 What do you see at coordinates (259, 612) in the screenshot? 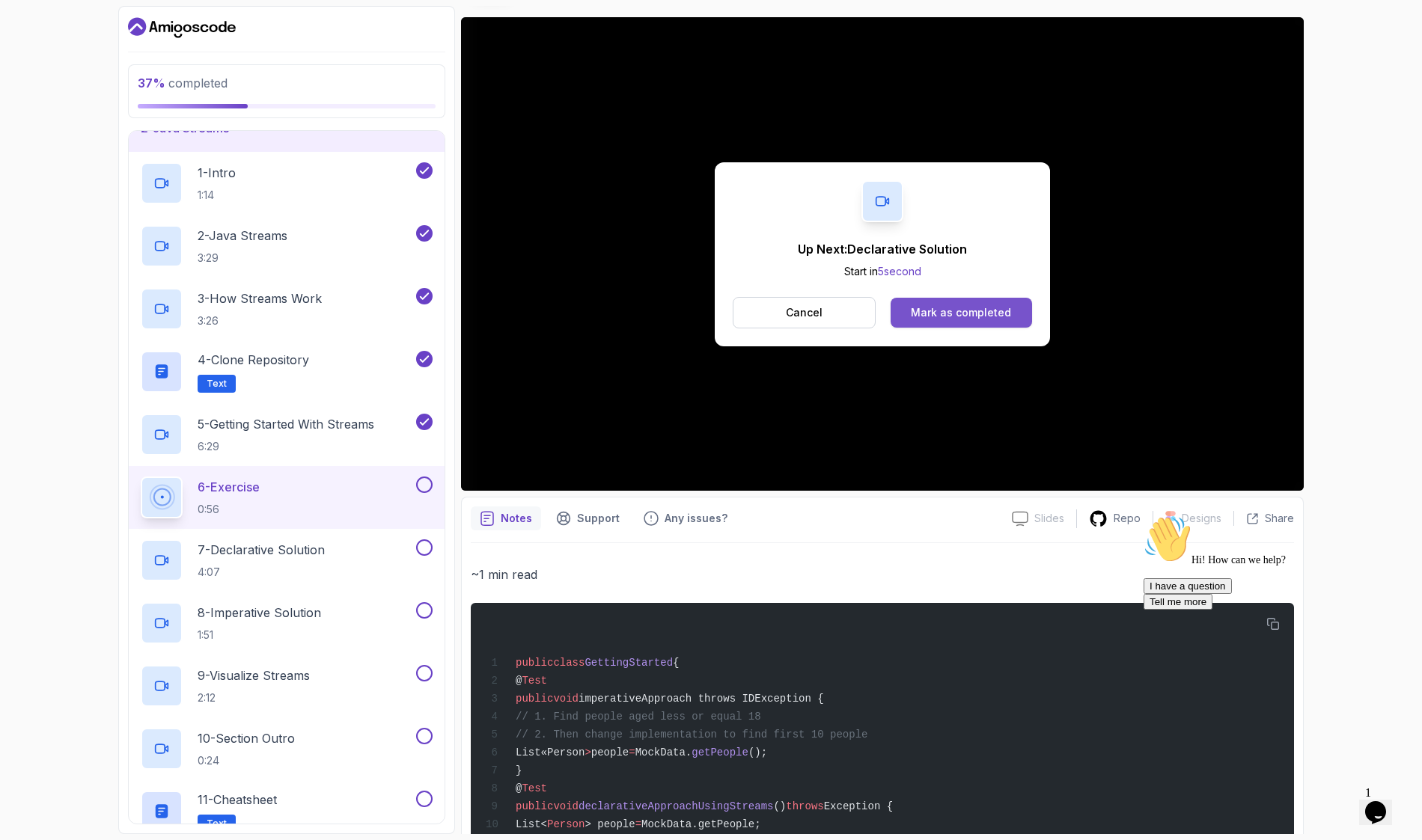
I see `p: 8 - Imperative Solution` at bounding box center [259, 612].